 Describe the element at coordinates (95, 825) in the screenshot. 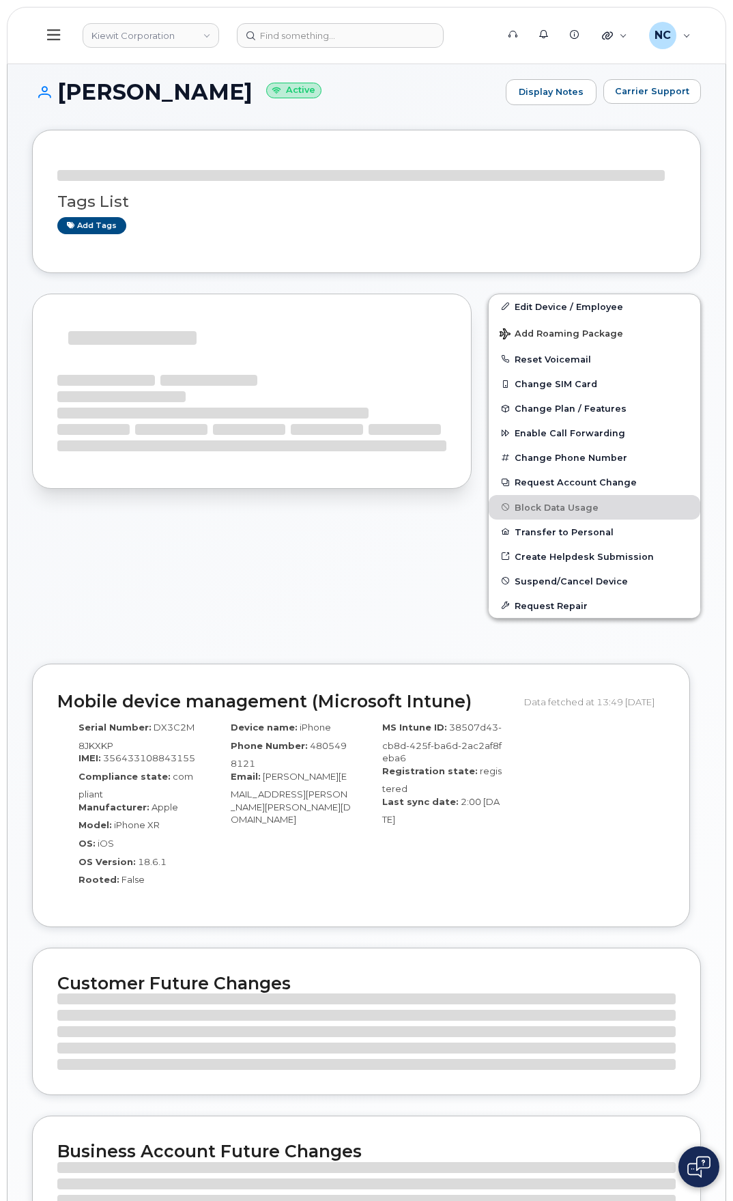

I see `label: Model:` at that location.